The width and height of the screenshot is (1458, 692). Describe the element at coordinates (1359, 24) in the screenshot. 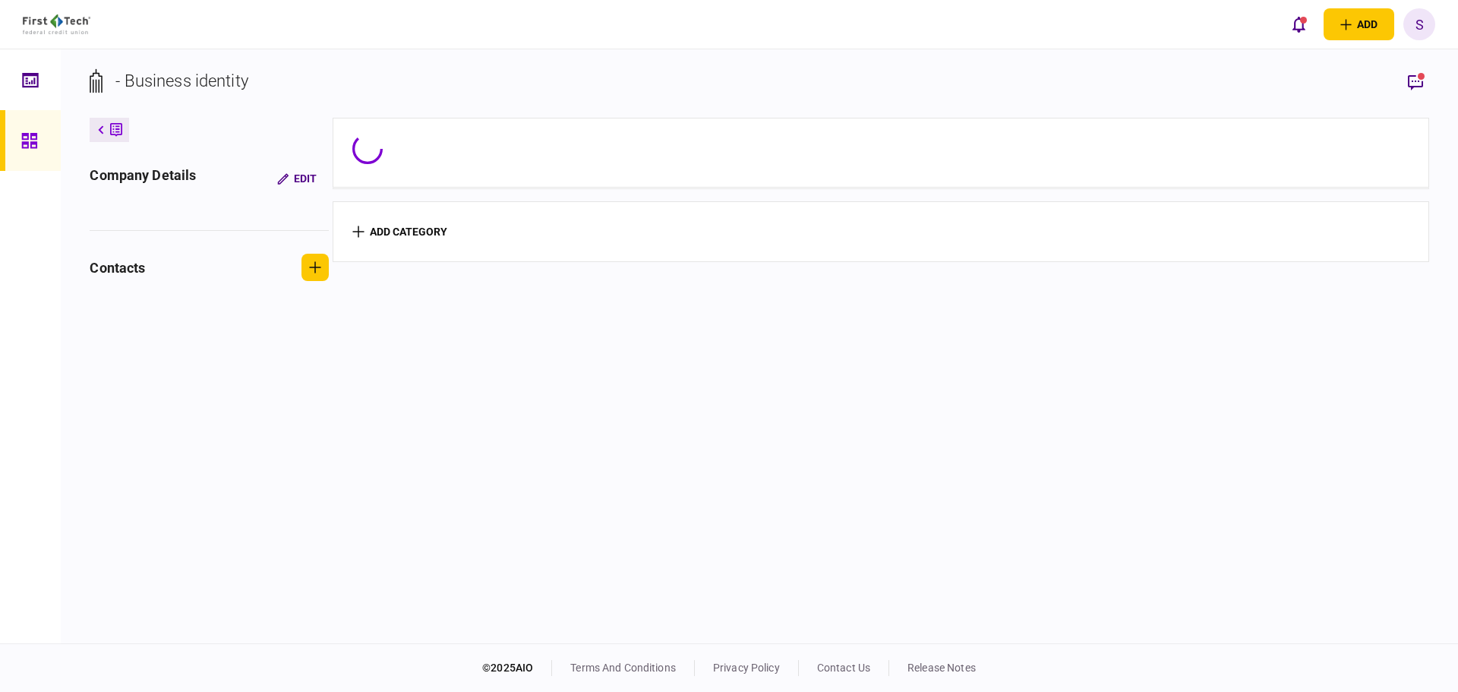

I see `button: open adding identity options` at that location.